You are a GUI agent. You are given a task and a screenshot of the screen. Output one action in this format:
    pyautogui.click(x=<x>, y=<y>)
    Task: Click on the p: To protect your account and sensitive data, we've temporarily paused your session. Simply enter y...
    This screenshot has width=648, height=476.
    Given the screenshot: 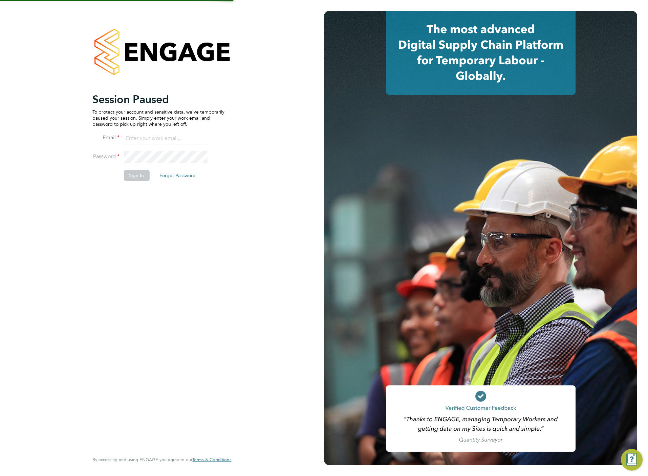 What is the action you would take?
    pyautogui.click(x=158, y=118)
    